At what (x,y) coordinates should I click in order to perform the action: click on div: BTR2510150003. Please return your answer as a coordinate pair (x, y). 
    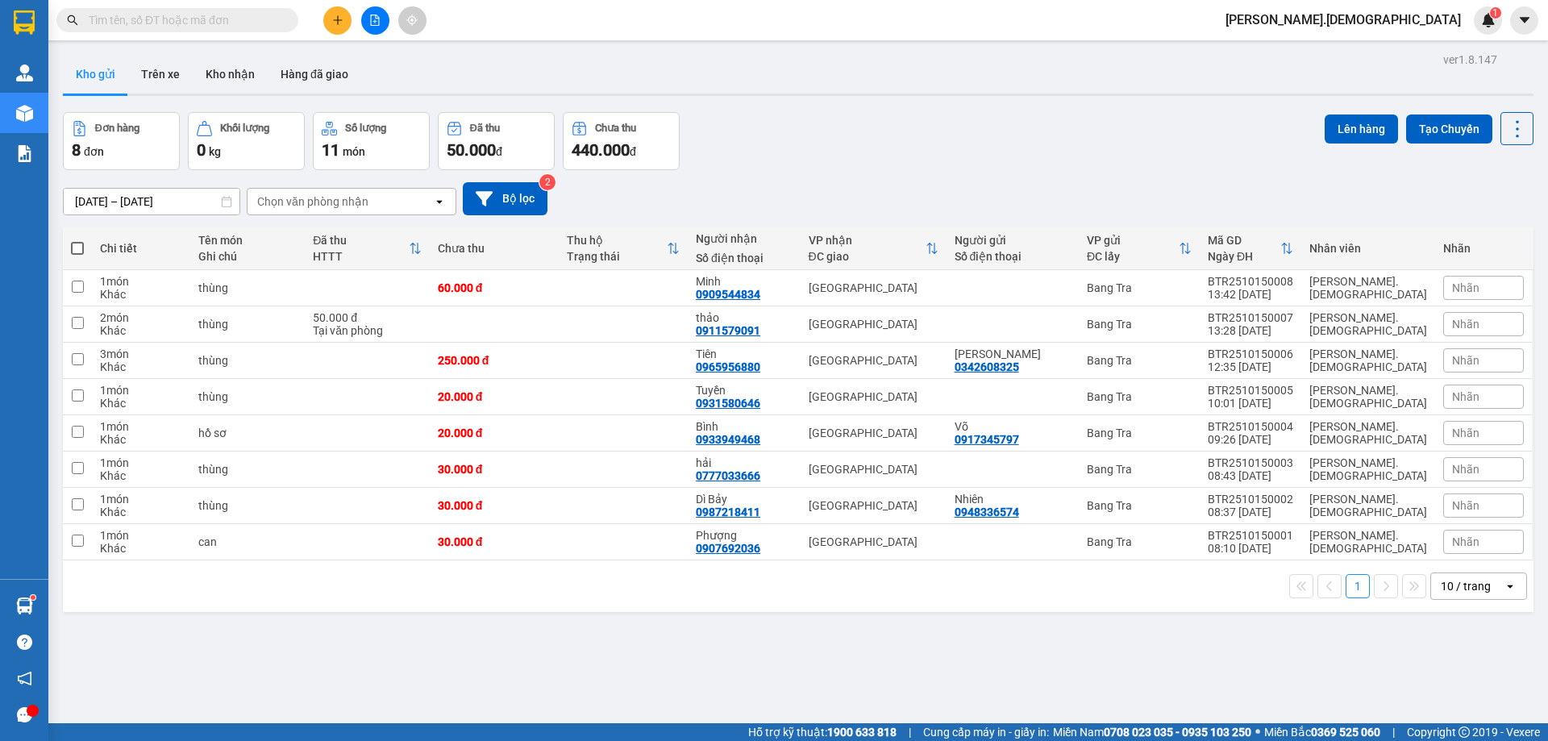
    Looking at the image, I should click on (1251, 463).